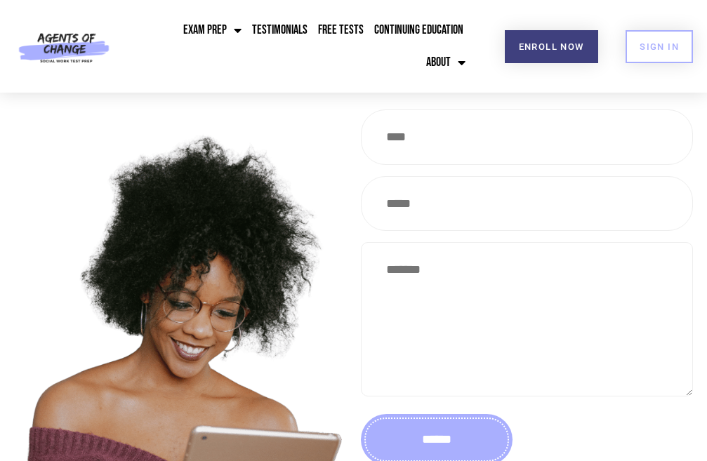 This screenshot has width=707, height=461. Describe the element at coordinates (309, 46) in the screenshot. I see `nav: Menu` at that location.